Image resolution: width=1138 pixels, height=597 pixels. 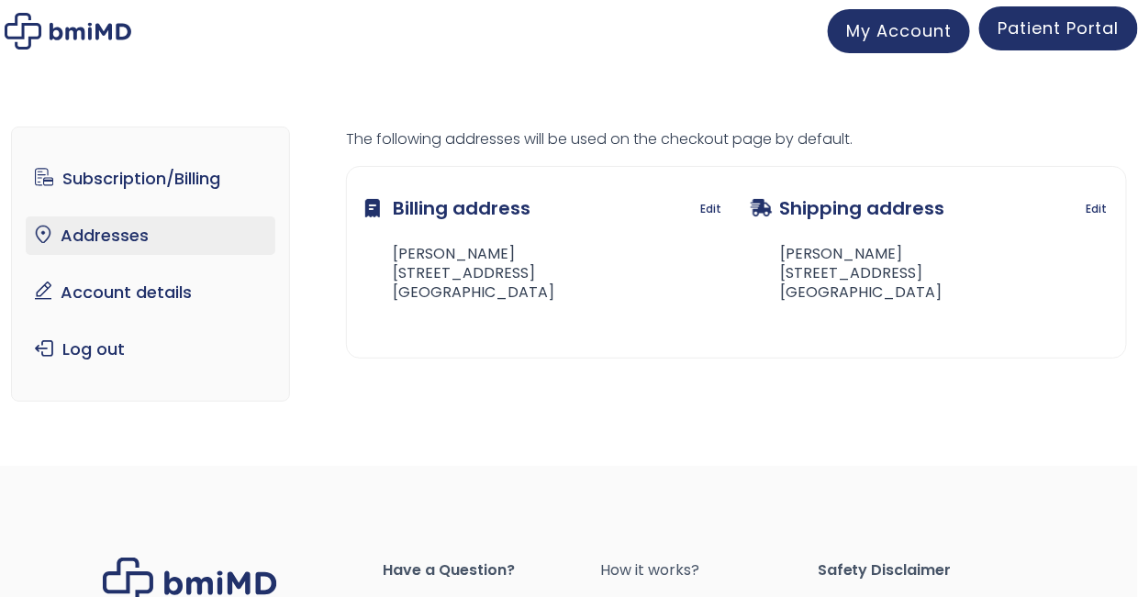 What do you see at coordinates (68, 31) in the screenshot?
I see `img: My account` at bounding box center [68, 31].